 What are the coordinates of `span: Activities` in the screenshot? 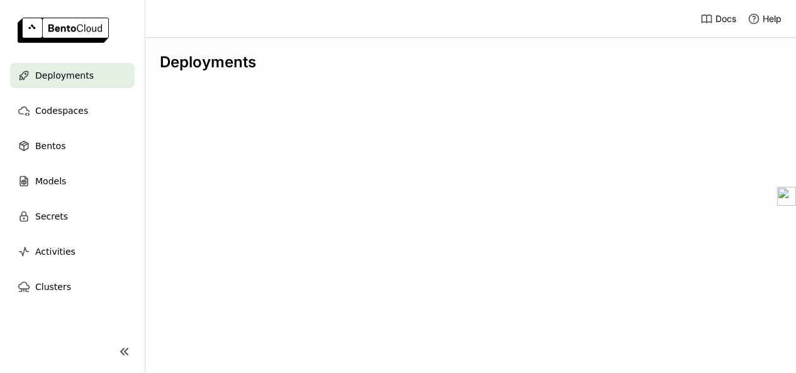 It's located at (55, 252).